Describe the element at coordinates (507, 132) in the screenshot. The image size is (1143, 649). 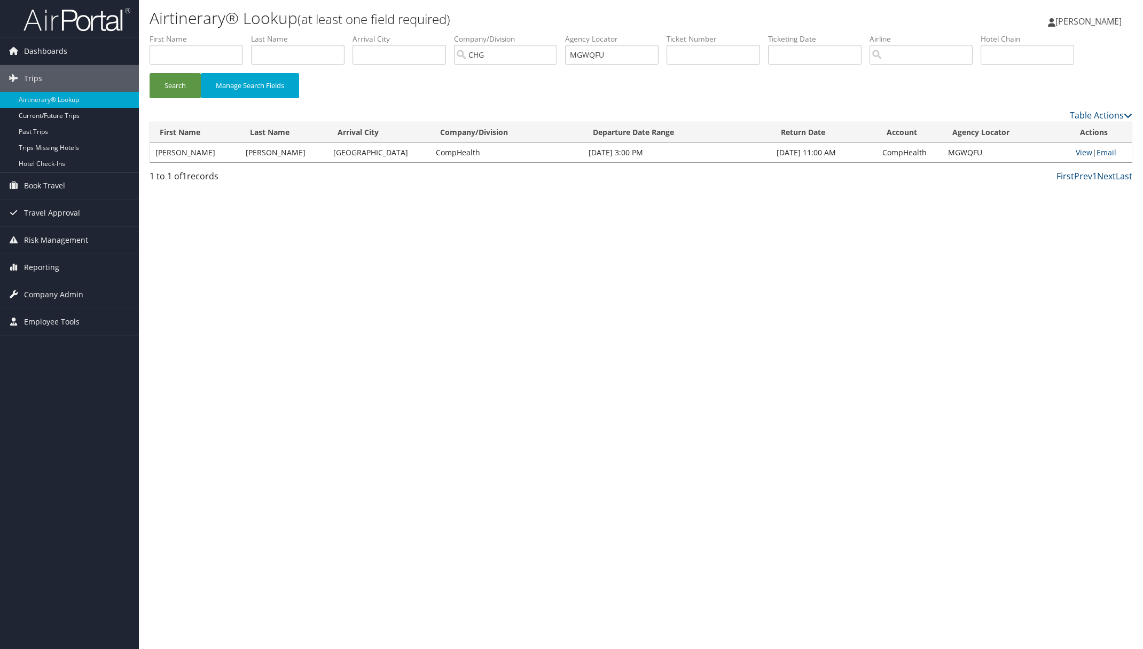
I see `th: Company/Division` at that location.